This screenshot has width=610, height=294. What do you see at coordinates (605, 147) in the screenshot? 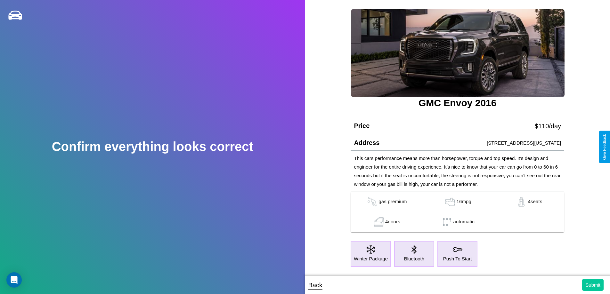
I see `div: Give Feedback` at bounding box center [605, 147].